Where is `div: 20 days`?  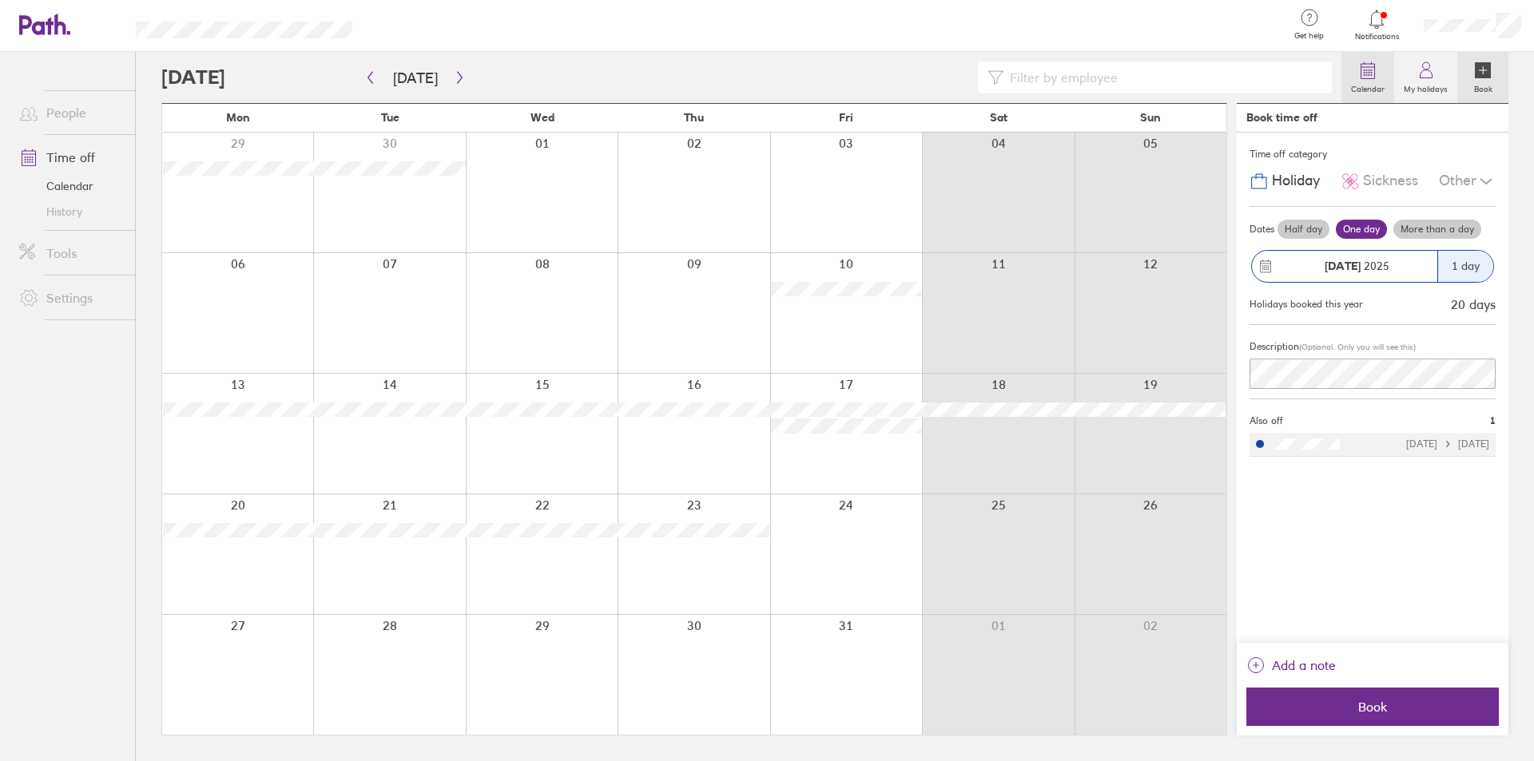
div: 20 days is located at coordinates (1473, 304).